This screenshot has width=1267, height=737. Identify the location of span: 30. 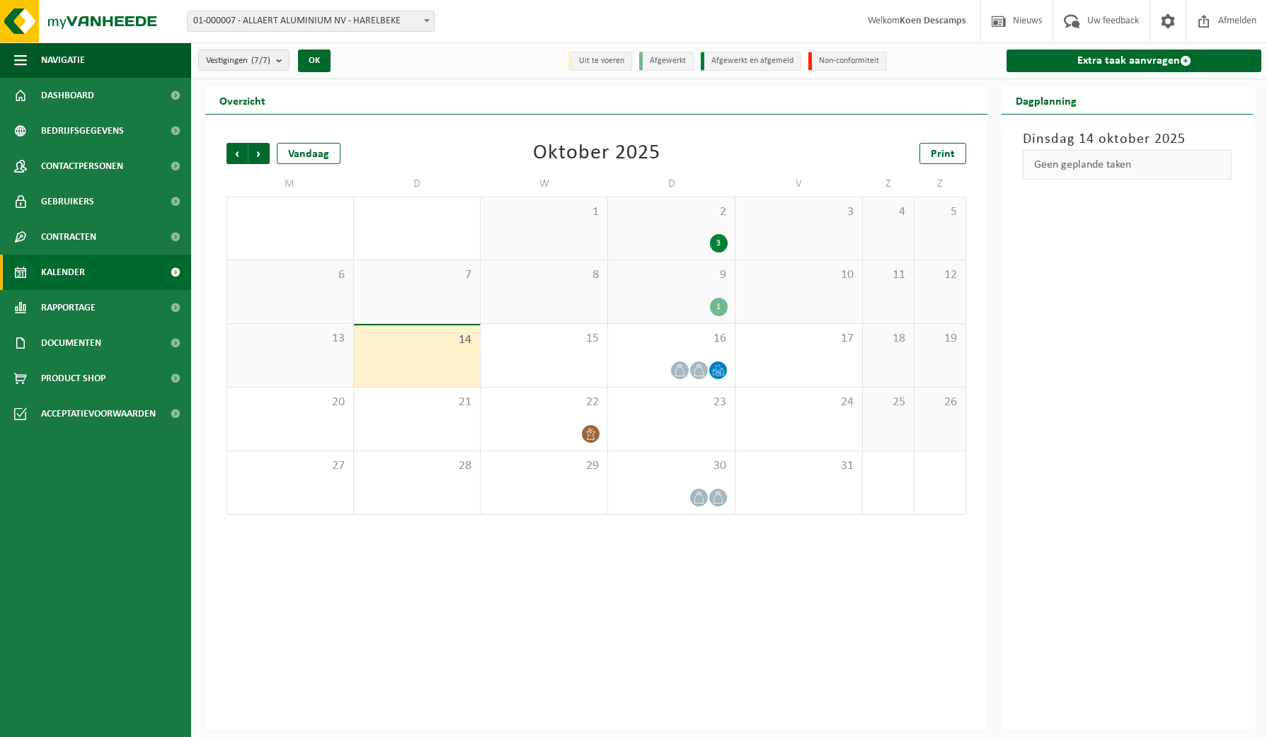
(671, 466).